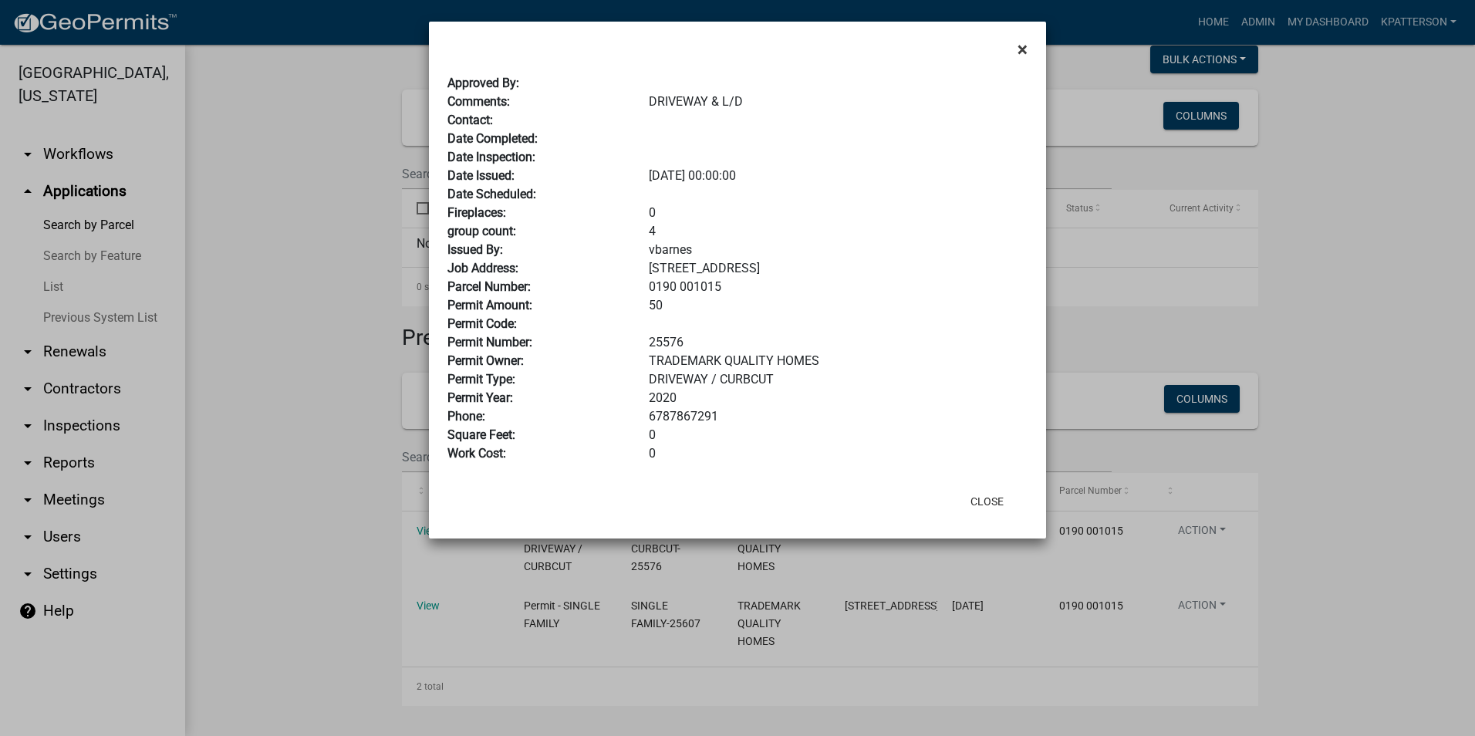 This screenshot has width=1475, height=736. What do you see at coordinates (483, 83) in the screenshot?
I see `b: Approved By:` at bounding box center [483, 83].